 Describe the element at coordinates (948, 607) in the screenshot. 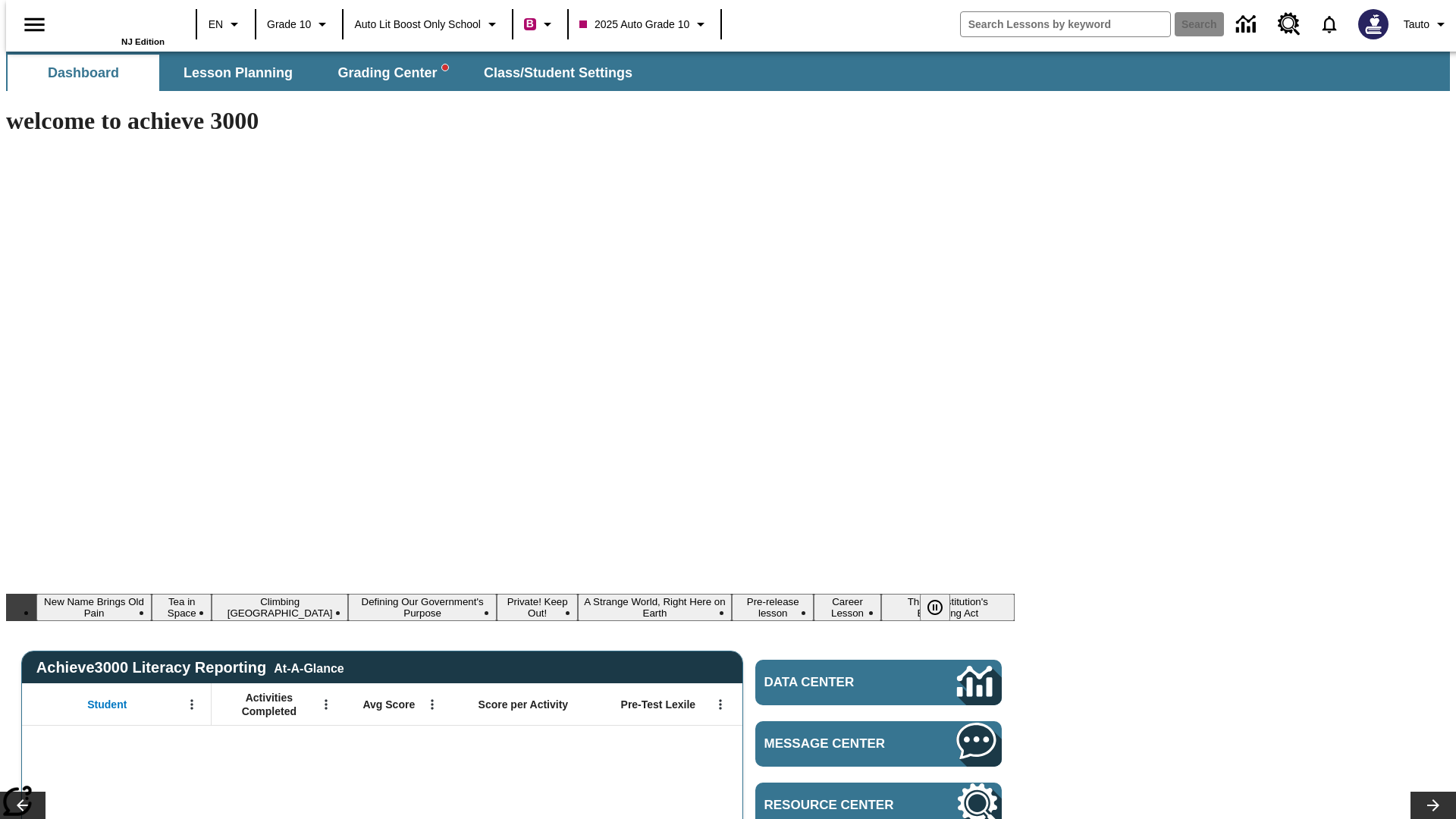

I see `button: Slide 9 The Constitution's Balancing Act` at that location.